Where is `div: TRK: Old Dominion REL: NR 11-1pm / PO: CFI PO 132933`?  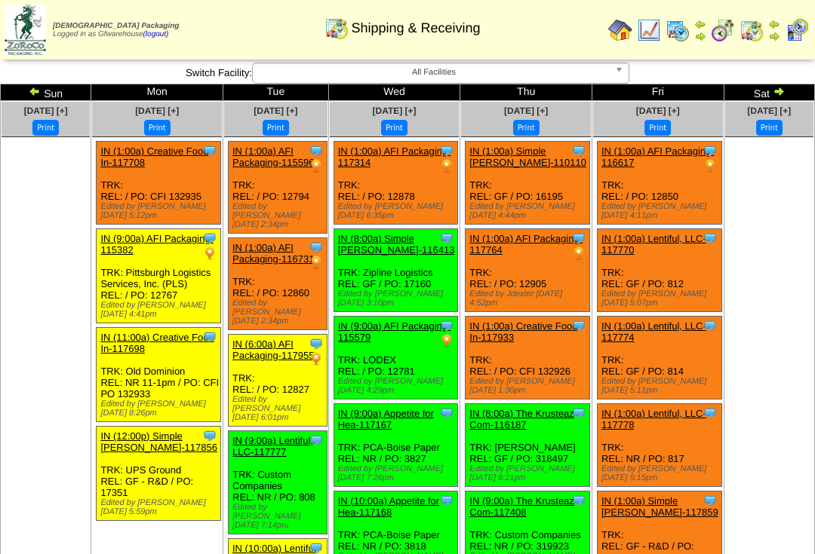 div: TRK: Old Dominion REL: NR 11-1pm / PO: CFI PO 132933 is located at coordinates (158, 375).